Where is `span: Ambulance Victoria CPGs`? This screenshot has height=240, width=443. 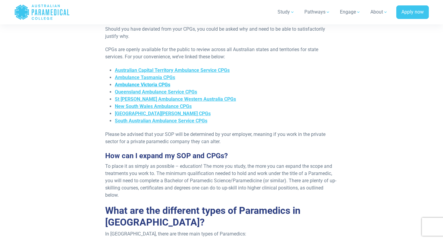 span: Ambulance Victoria CPGs is located at coordinates (142, 85).